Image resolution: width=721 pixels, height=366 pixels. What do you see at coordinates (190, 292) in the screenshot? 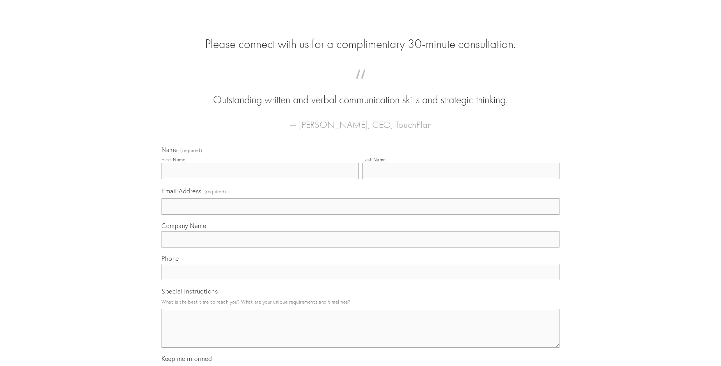
I see `span: Special Instructions` at bounding box center [190, 292].